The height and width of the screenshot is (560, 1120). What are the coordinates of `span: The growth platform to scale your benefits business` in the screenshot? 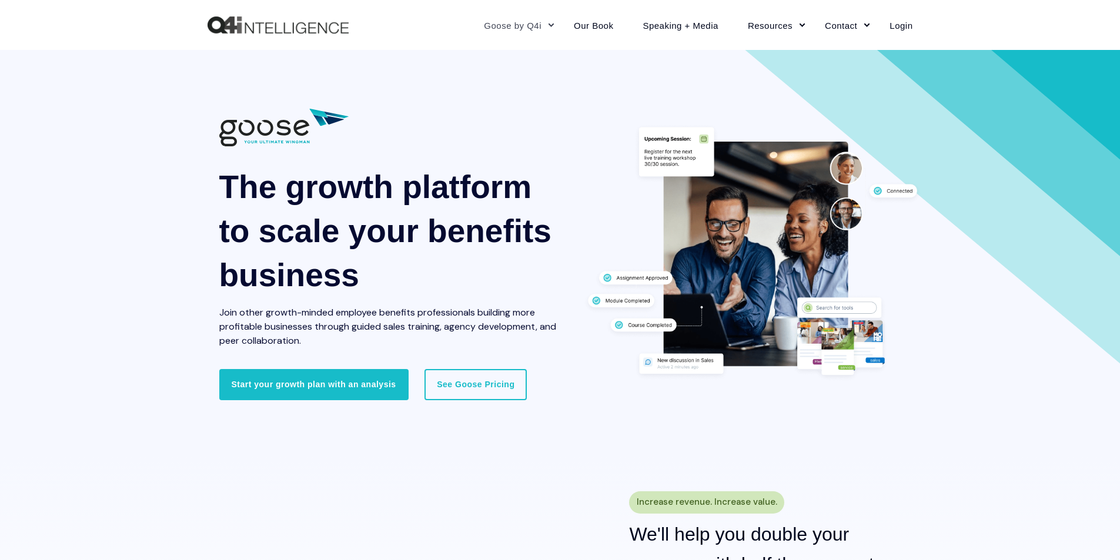 It's located at (385, 231).